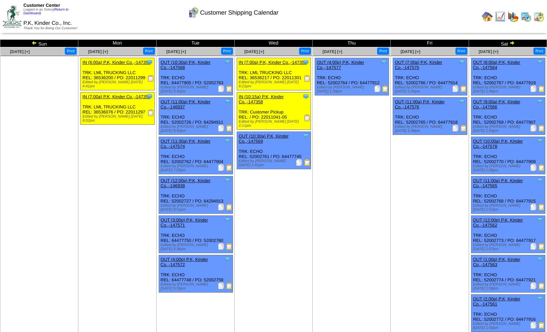 The height and width of the screenshot is (332, 547). Describe the element at coordinates (508, 313) in the screenshot. I see `div: TRK: ECHO REL: 52002772 / PO: 64477916` at that location.